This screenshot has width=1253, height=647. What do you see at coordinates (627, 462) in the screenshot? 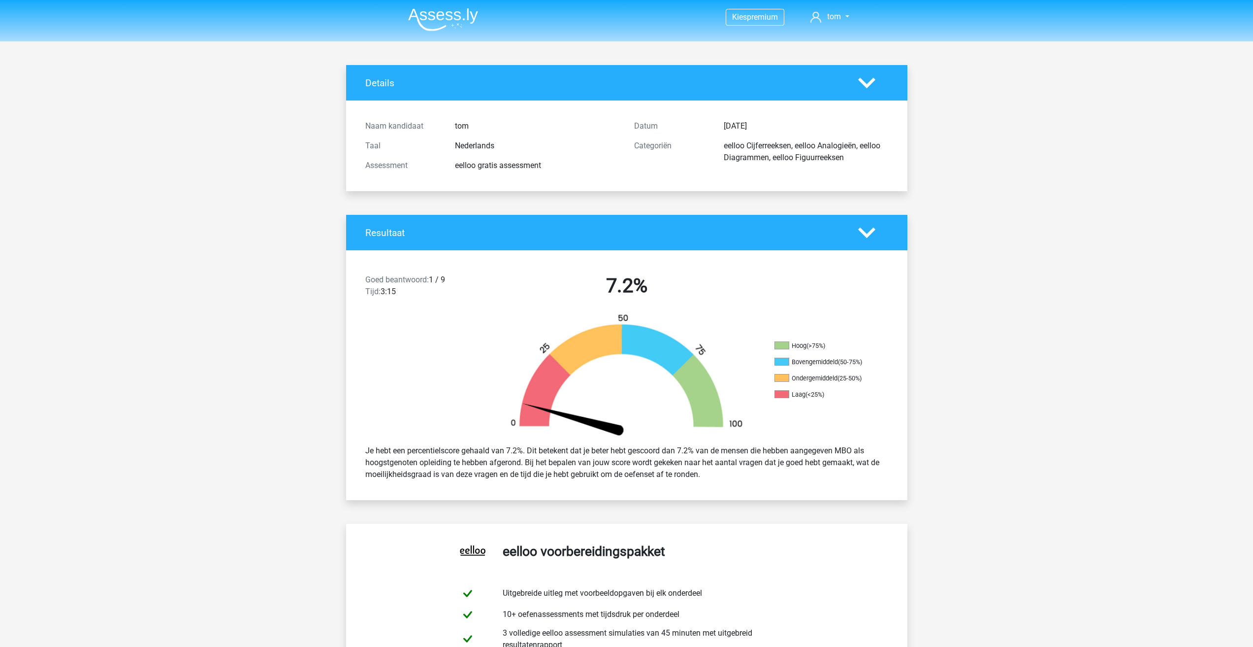
I see `div: Je hebt een percentielscore gehaald van 7.2%. Dit betekent dat je beter hebt gescoord dan 7.2% va...` at bounding box center [627, 462].